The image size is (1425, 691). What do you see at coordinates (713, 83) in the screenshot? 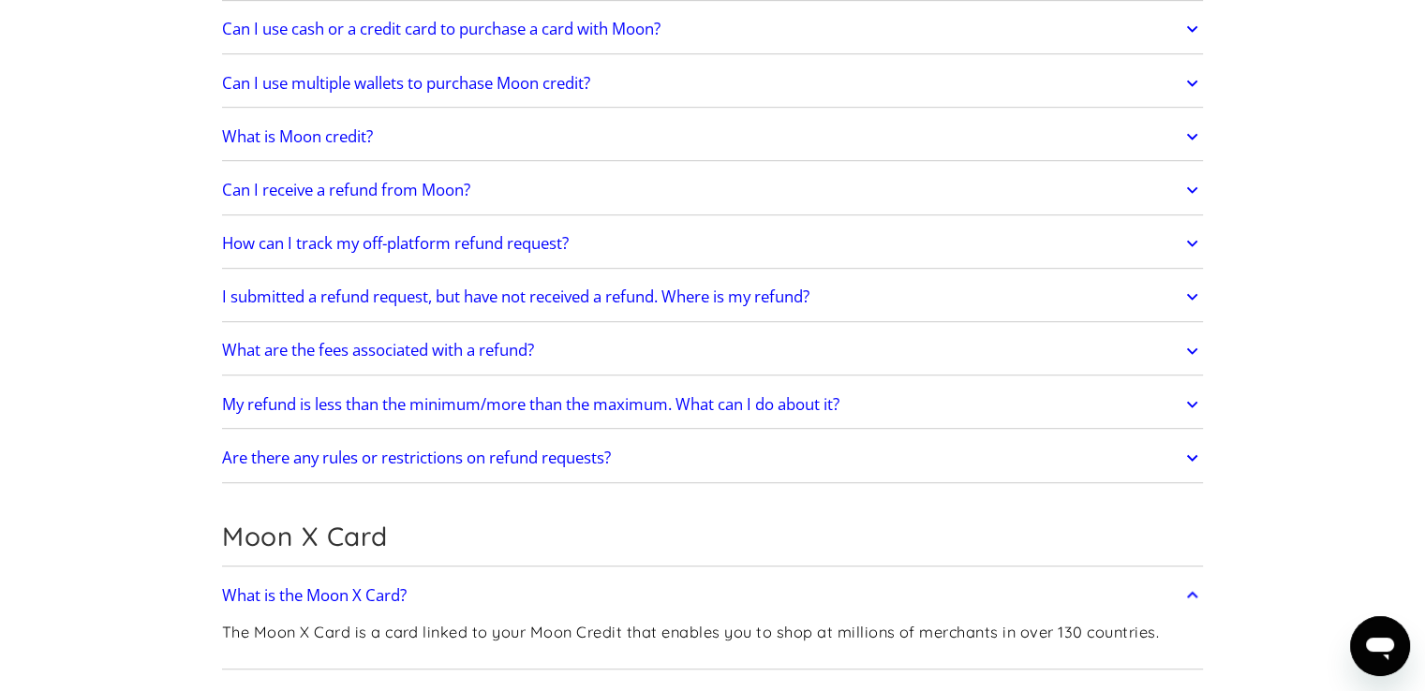
I see `a: Can I use multiple wallets to purchase Moon credit?` at bounding box center [713, 83].